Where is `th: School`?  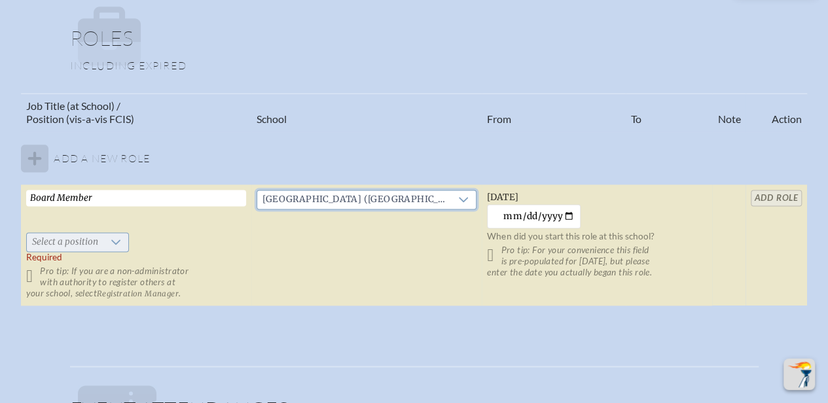
th: School is located at coordinates (366, 113).